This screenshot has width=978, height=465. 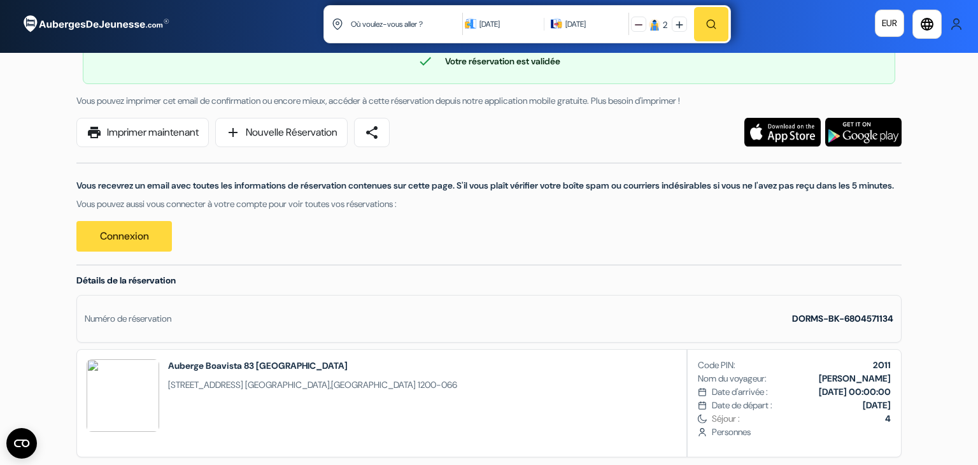 What do you see at coordinates (22, 443) in the screenshot?
I see `button: CMP-Widget öffnen` at bounding box center [22, 443].